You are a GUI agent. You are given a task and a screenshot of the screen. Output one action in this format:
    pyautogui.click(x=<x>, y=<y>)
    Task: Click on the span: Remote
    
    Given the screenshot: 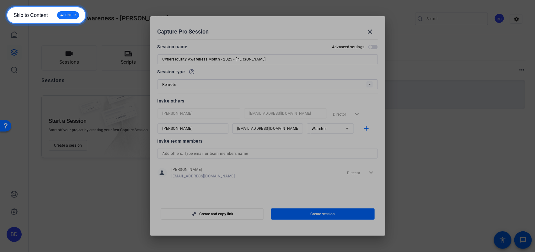 What is the action you would take?
    pyautogui.click(x=169, y=85)
    